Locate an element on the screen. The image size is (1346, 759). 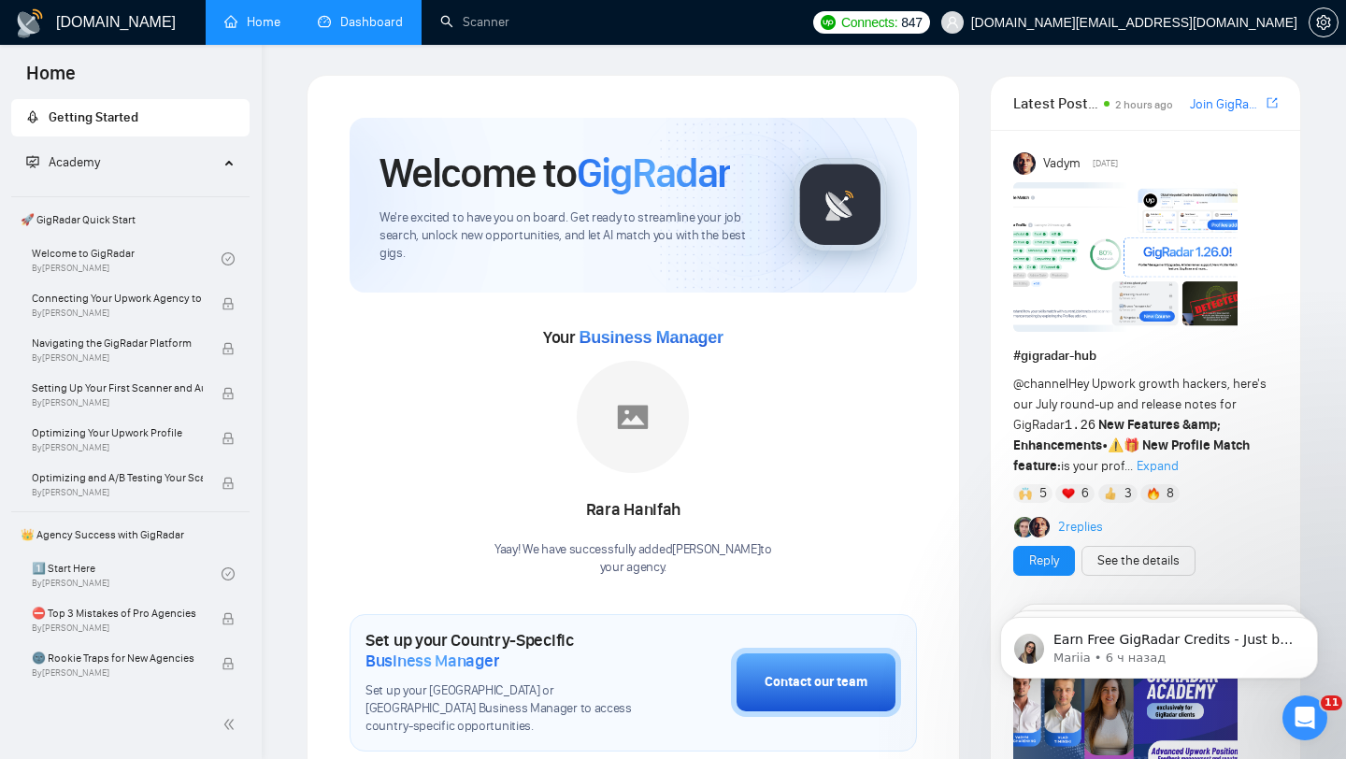
span: fund-projection-screen is located at coordinates (33, 162).